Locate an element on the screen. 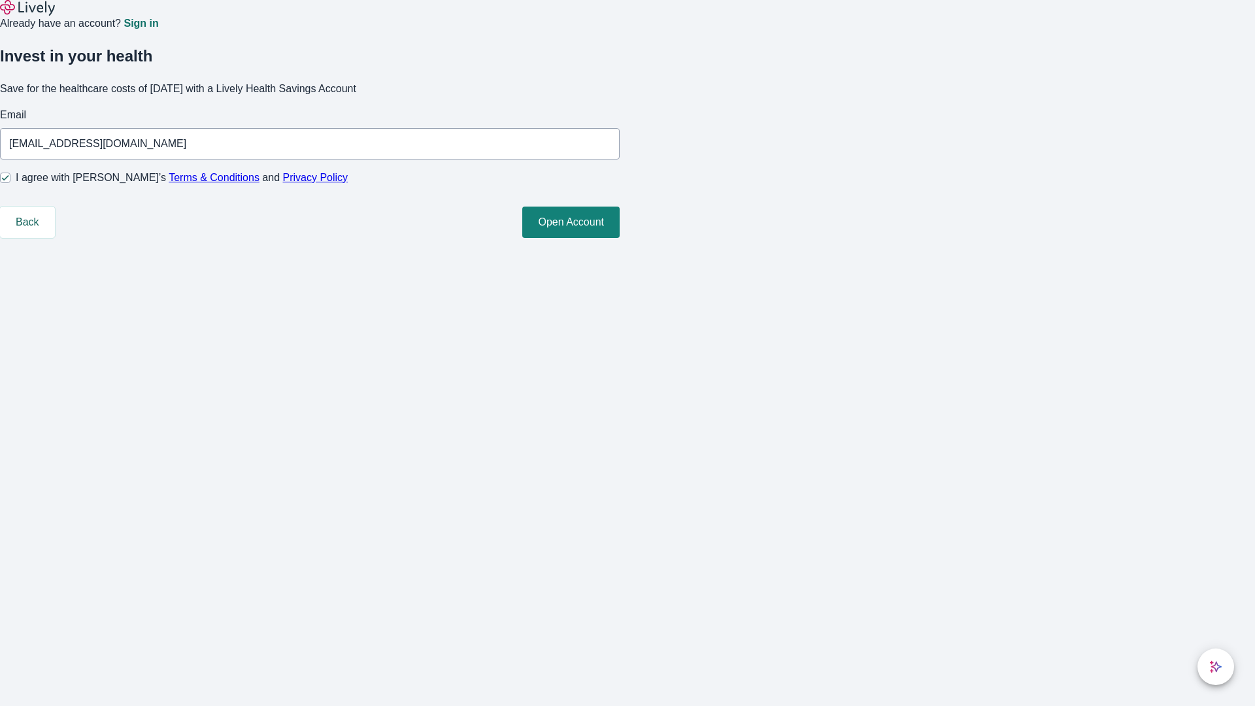  a: Privacy Policy is located at coordinates (316, 177).